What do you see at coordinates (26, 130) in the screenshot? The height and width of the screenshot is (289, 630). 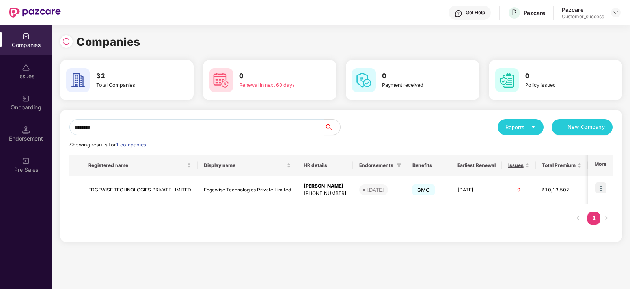 I see `img: svg+xml;base64,PHN2ZyB3aWR0aD0iMTQuNSIgaGVpZ2h0PSIxNC41IiB2aWV3Qm94PSIwIDAgMTYgMTYiIGZpbGw9Im5vbm...` at bounding box center [26, 130].